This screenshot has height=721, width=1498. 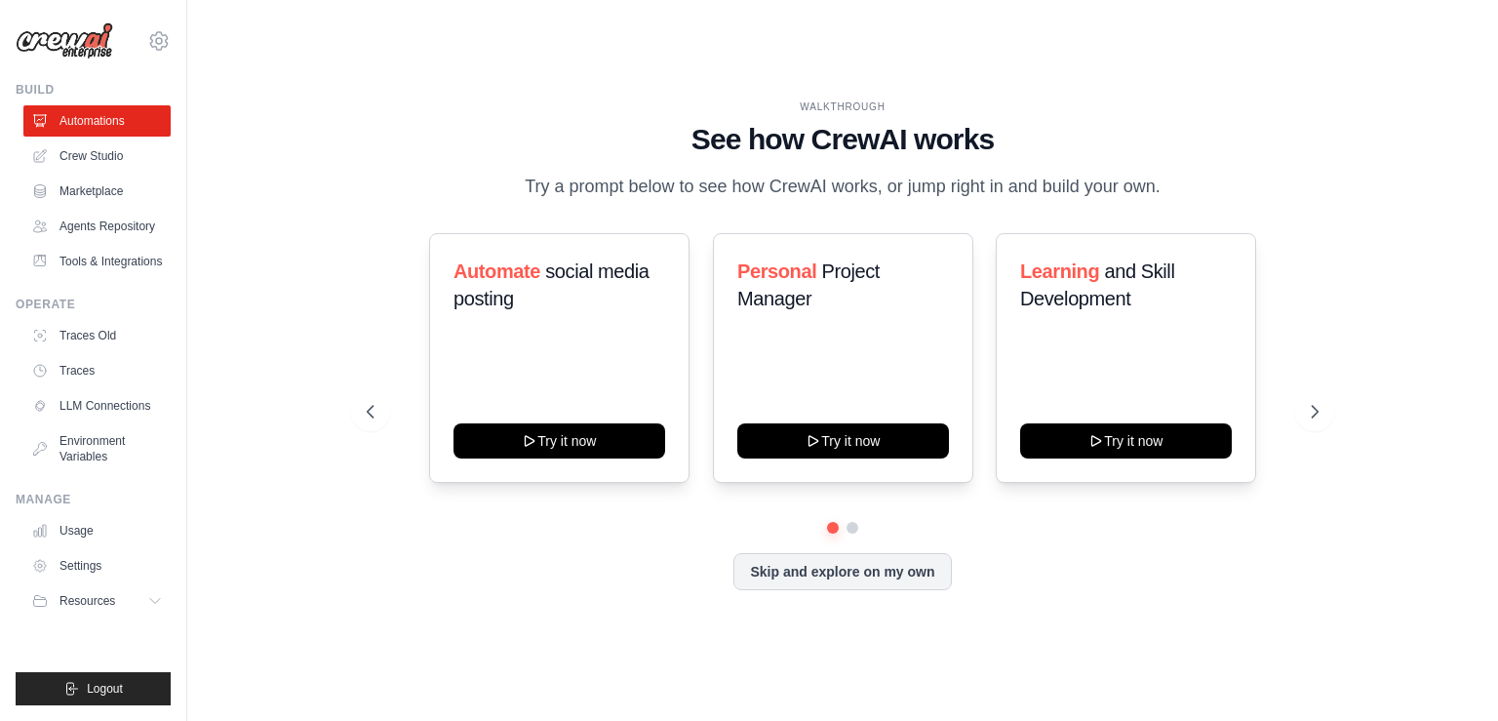 What do you see at coordinates (808, 285) in the screenshot?
I see `span: Project Manager` at bounding box center [808, 285].